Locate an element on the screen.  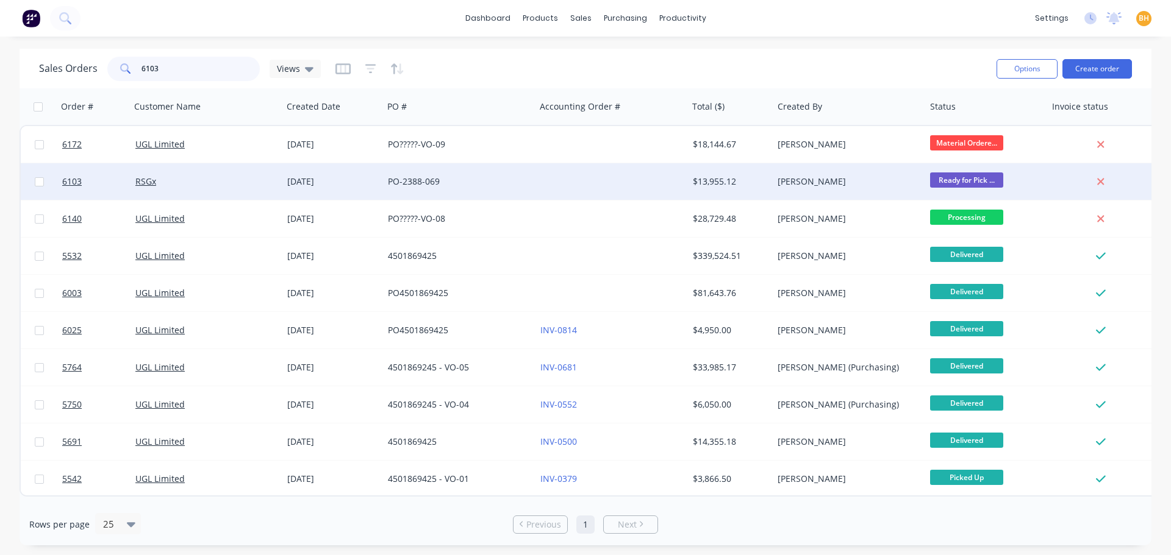
div: $28,729.48 is located at coordinates (729, 219).